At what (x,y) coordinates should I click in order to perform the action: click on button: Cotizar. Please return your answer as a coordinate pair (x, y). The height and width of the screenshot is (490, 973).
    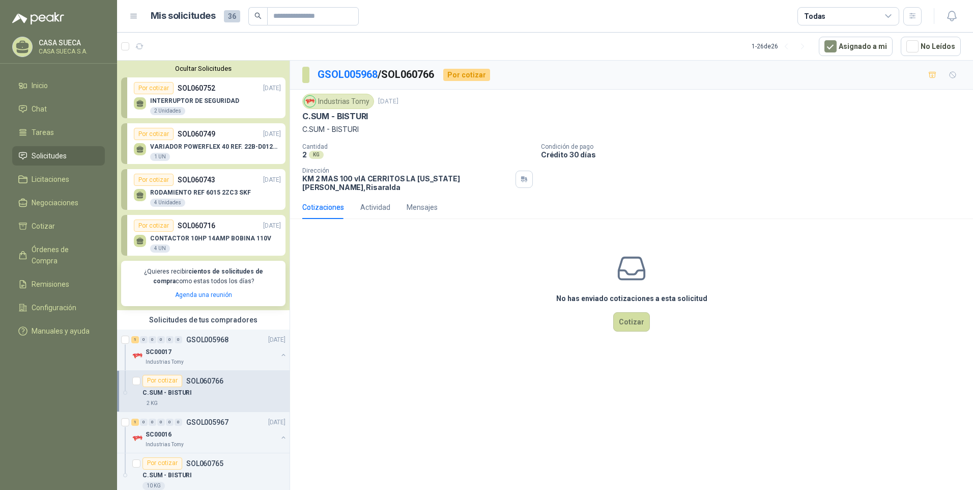
    Looking at the image, I should click on (632, 322).